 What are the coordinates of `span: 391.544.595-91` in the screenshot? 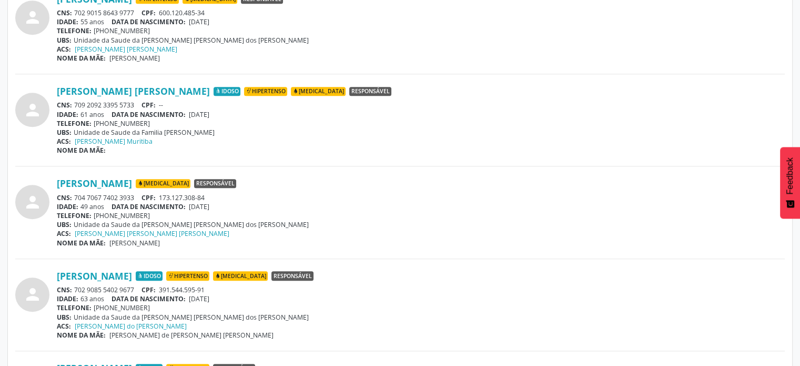 It's located at (182, 289).